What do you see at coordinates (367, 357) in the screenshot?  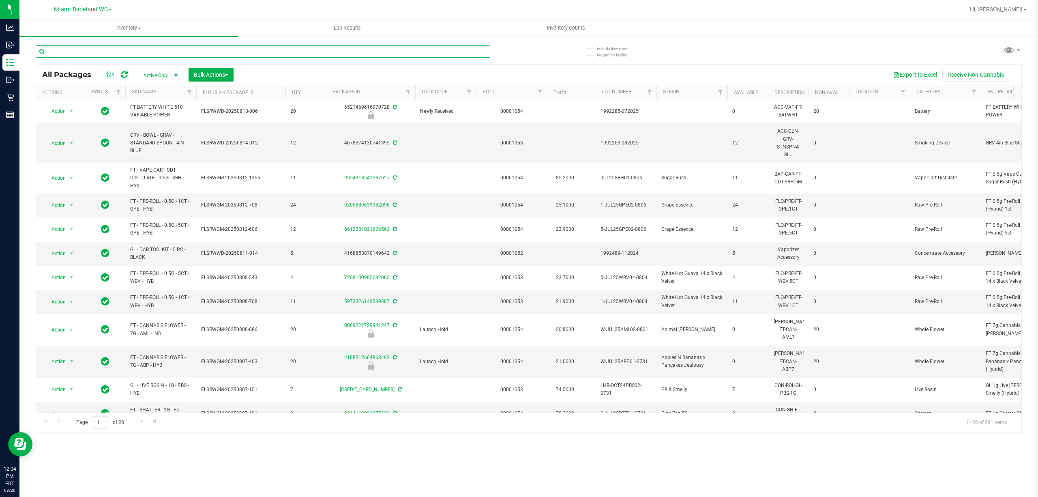 I see `a: 4188312604868462` at bounding box center [367, 357].